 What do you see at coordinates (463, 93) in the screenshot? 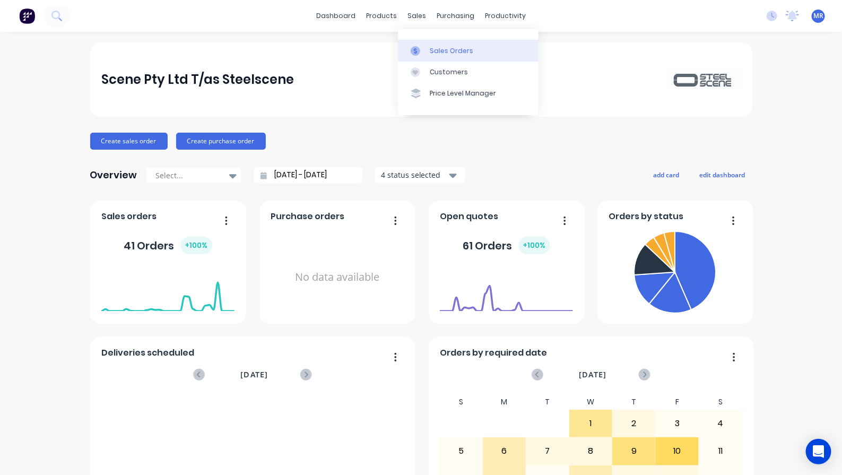
I see `div: Price Level Manager` at bounding box center [463, 93].